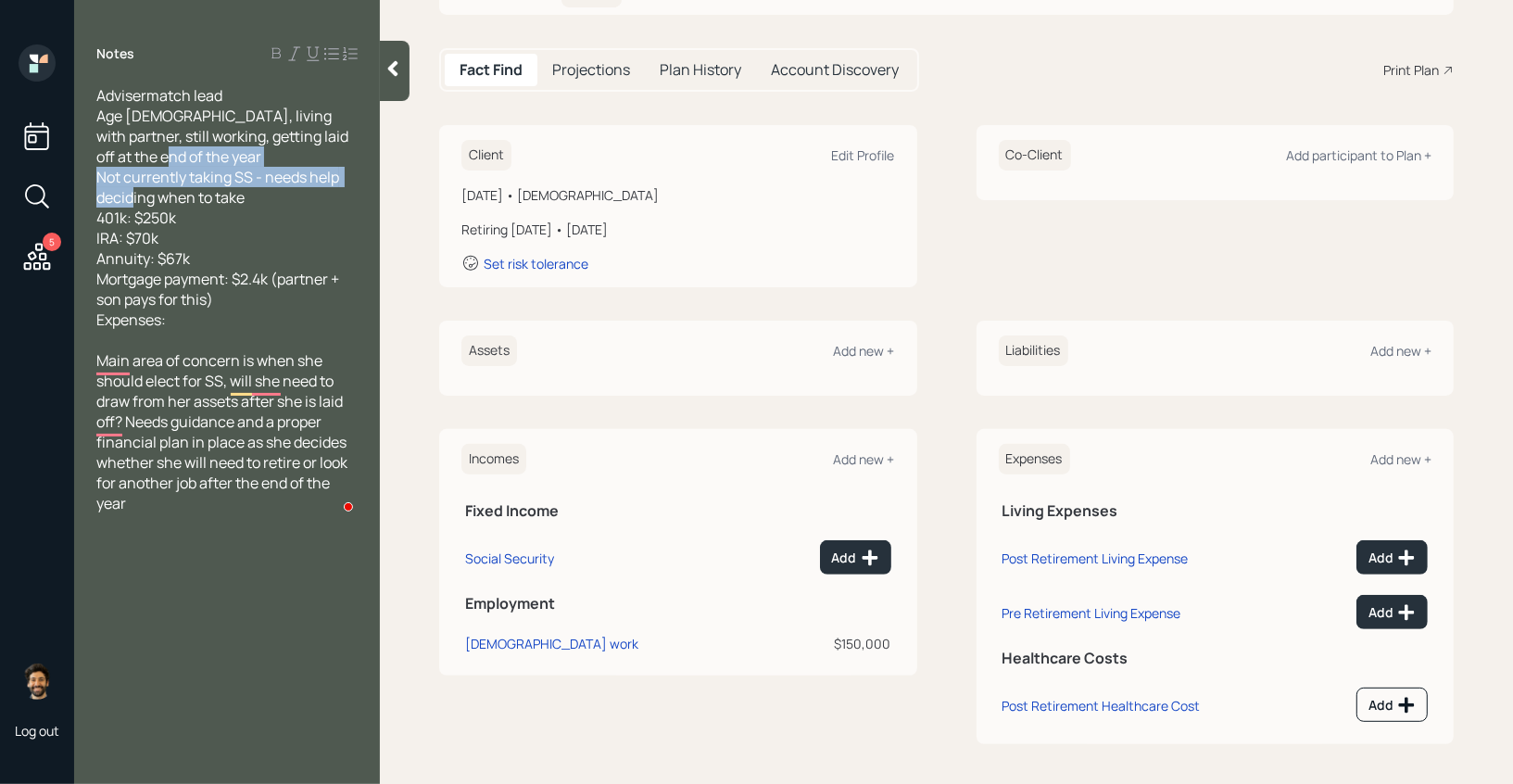 Image resolution: width=1513 pixels, height=784 pixels. Describe the element at coordinates (864, 155) in the screenshot. I see `div: Edit Profile` at that location.